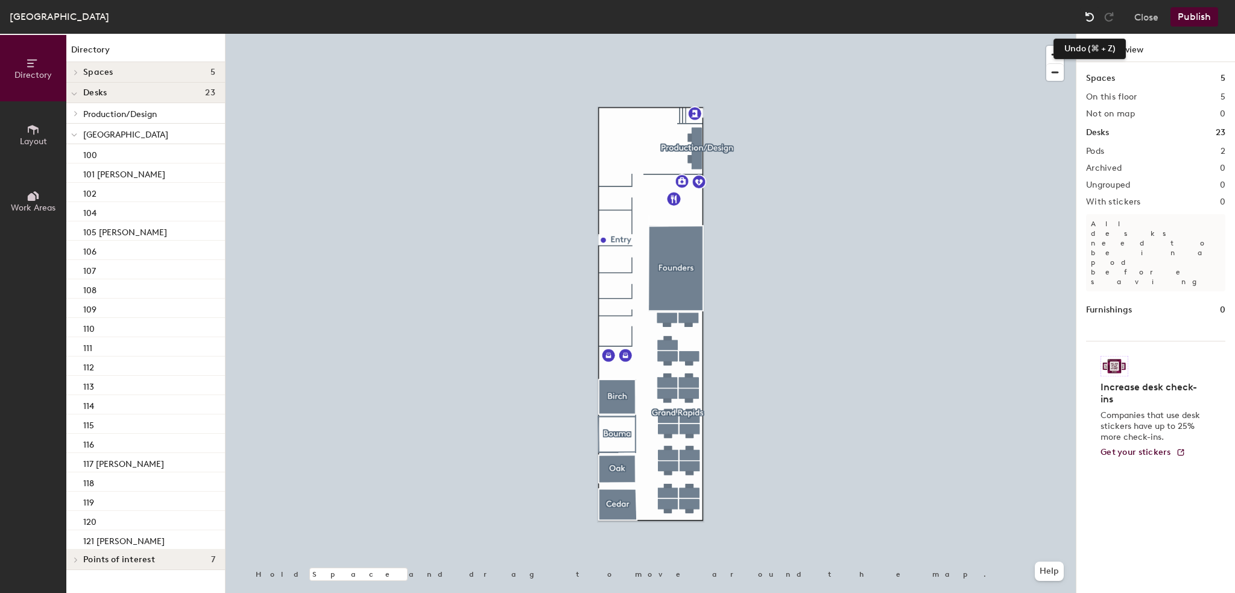 This screenshot has width=1235, height=593. Describe the element at coordinates (89, 365) in the screenshot. I see `p: 112` at that location.